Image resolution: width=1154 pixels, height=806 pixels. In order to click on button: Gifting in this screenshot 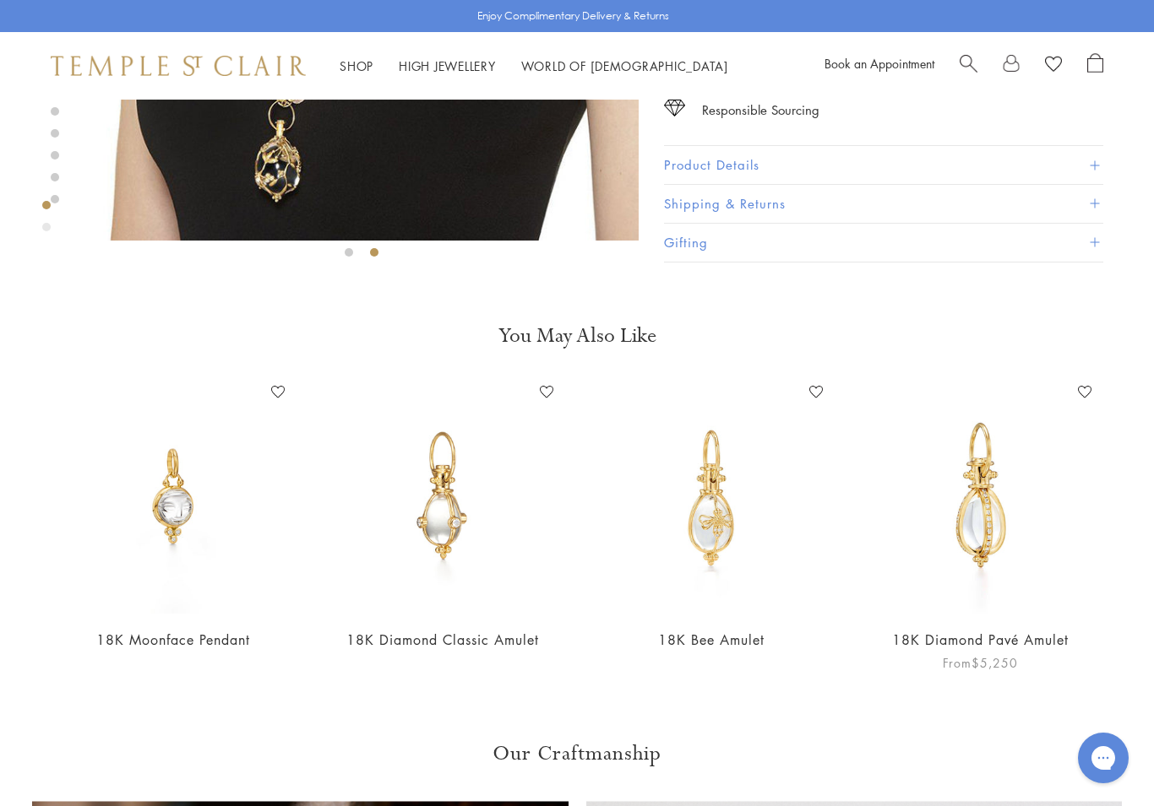, I will do `click(883, 242)`.